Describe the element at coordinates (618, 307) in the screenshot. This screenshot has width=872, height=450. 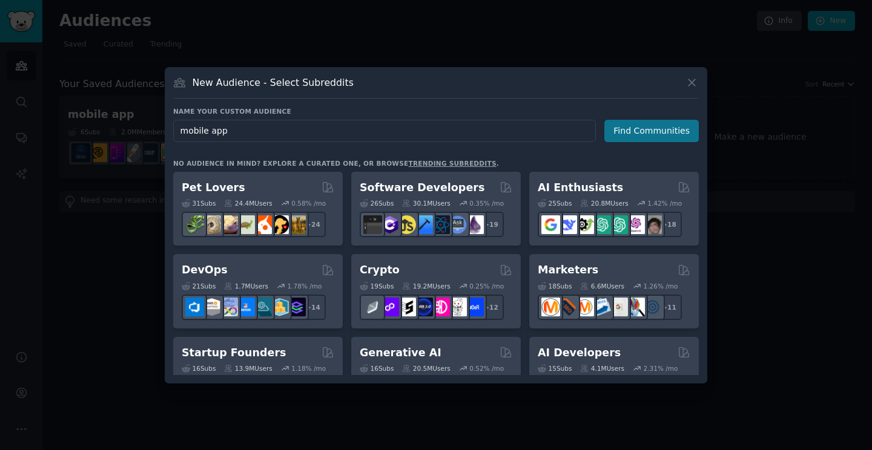
I see `img: googleads` at that location.